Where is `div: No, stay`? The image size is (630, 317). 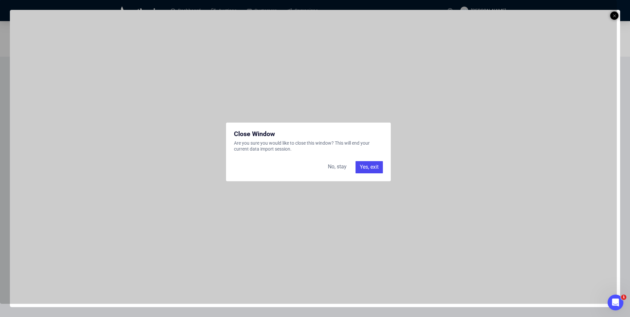 div: No, stay is located at coordinates (337, 167).